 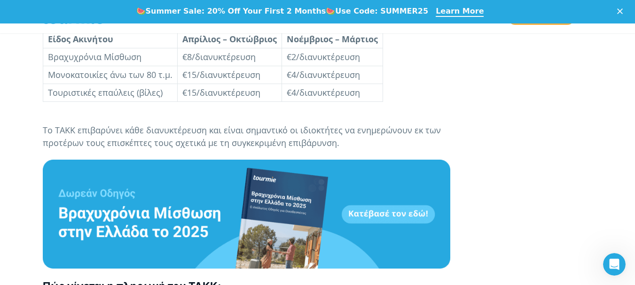 I want to click on span: €2/διανυκτέρευση, so click(x=324, y=57).